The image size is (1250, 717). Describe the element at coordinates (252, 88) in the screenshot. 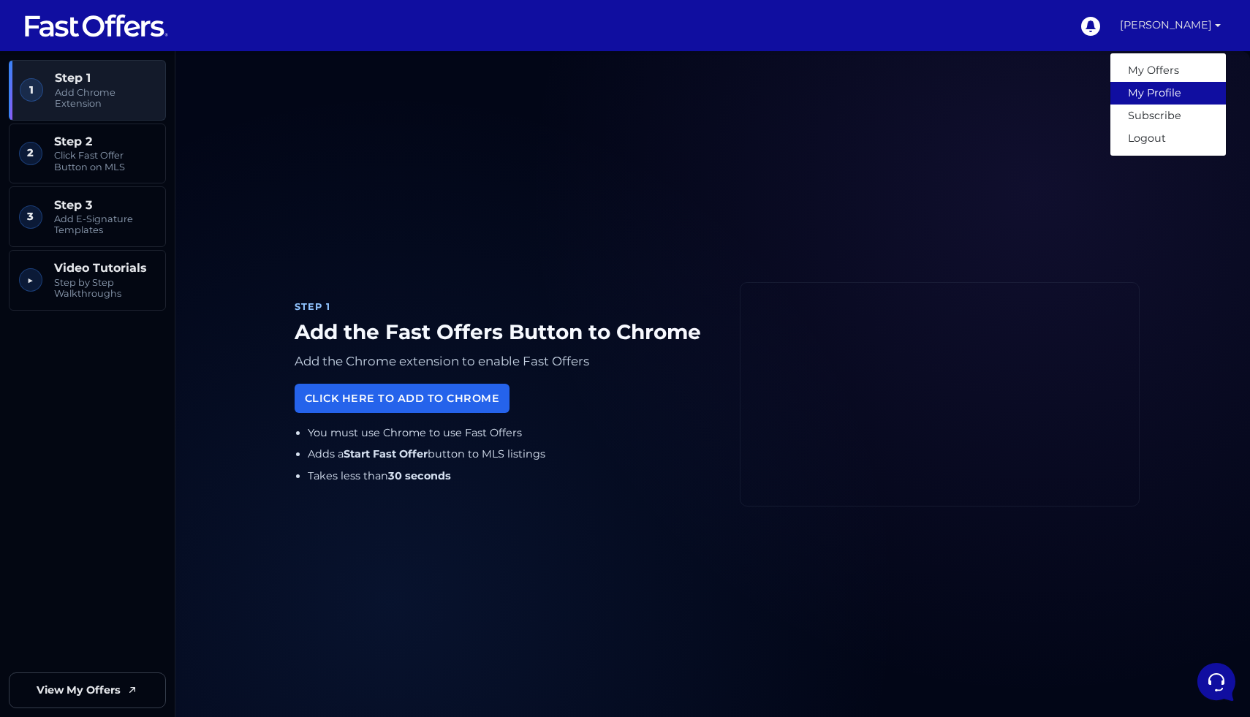

I see `a: See all` at that location.